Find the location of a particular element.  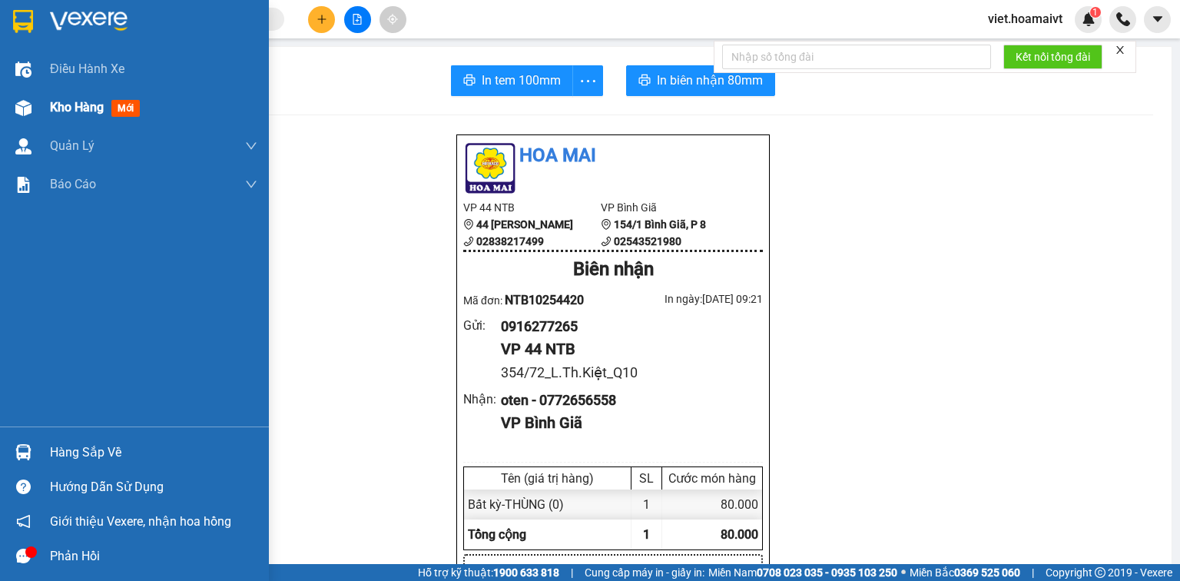

div: Phản hồi is located at coordinates (154, 556).